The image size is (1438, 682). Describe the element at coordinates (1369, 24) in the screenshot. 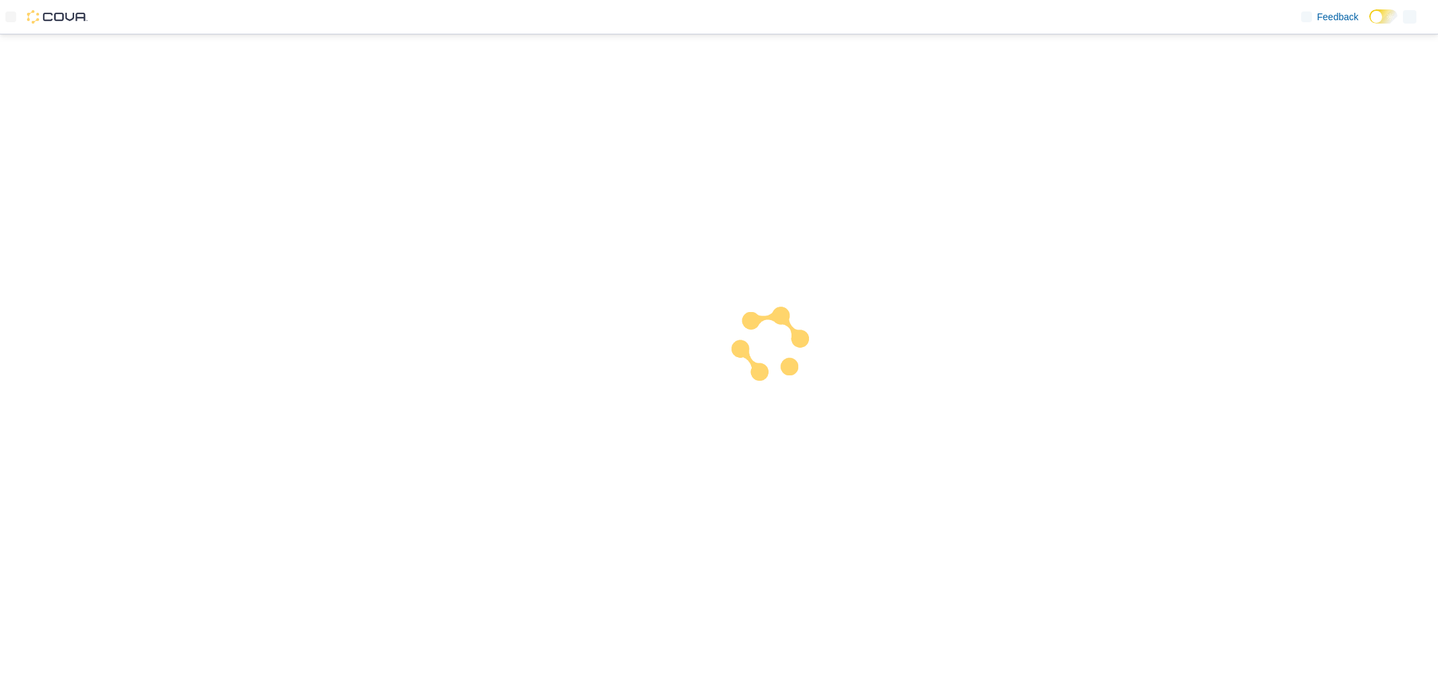

I see `span: Dark Mode` at that location.